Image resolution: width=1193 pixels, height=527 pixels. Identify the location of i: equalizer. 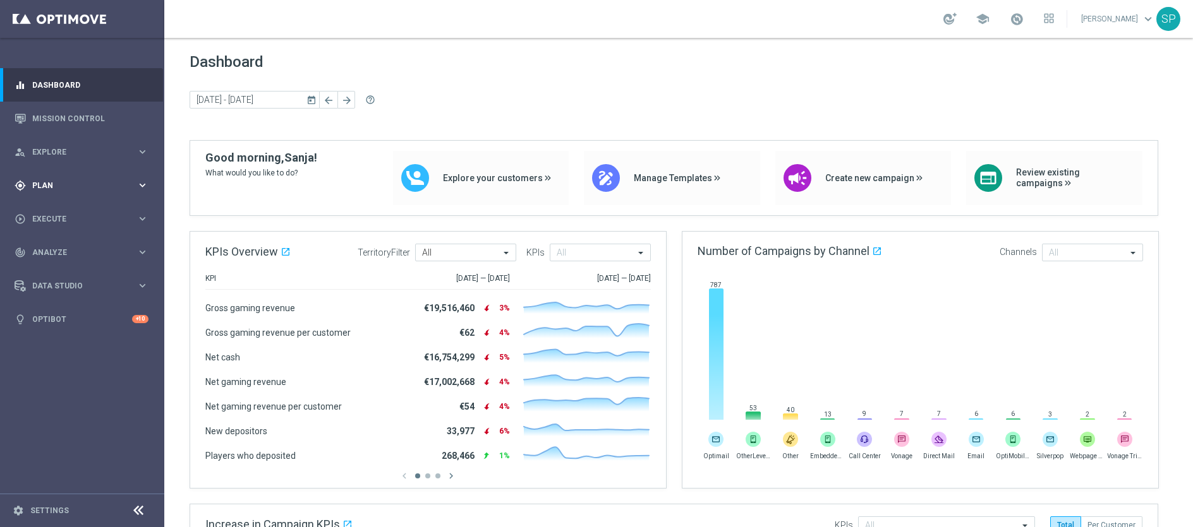
(20, 85).